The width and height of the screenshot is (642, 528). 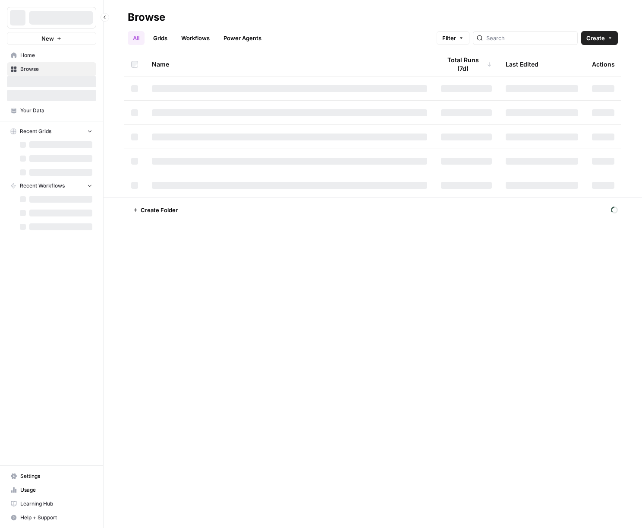 What do you see at coordinates (51, 131) in the screenshot?
I see `button: Recent Grids` at bounding box center [51, 131].